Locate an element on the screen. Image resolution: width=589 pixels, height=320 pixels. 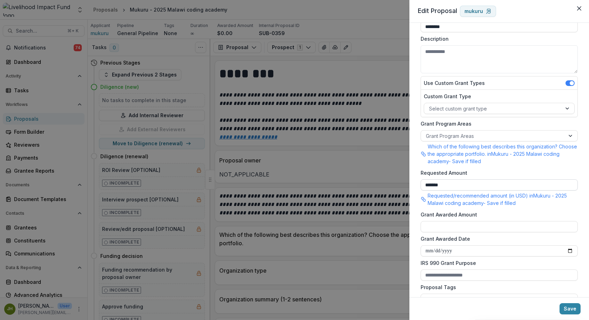
a: mukuru is located at coordinates (477, 11).